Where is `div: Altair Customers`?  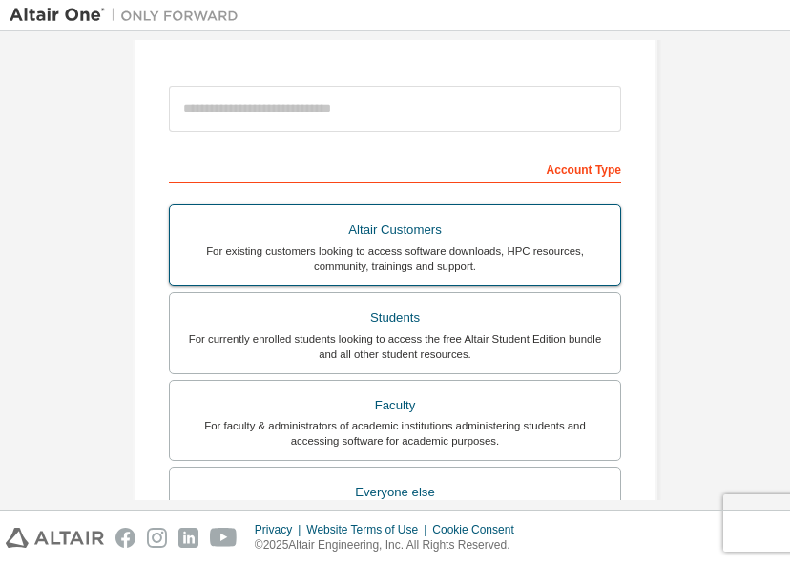
div: Altair Customers is located at coordinates (395, 230).